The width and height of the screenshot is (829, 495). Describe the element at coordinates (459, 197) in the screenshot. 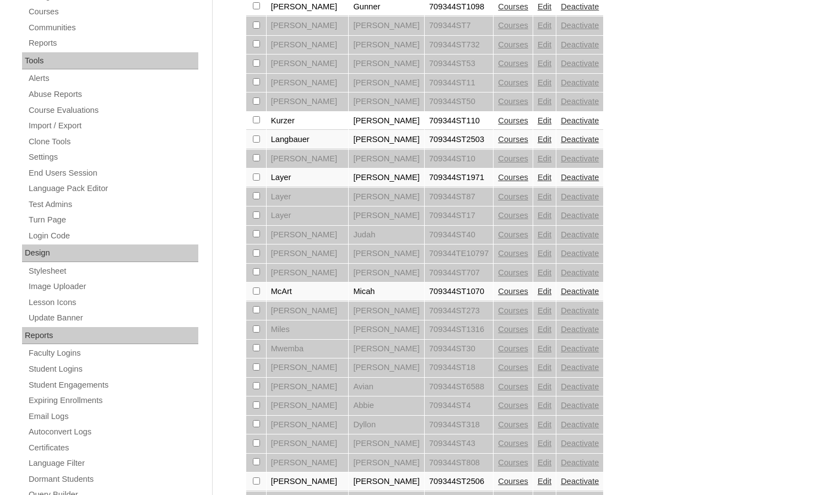

I see `td: 709344ST87` at that location.